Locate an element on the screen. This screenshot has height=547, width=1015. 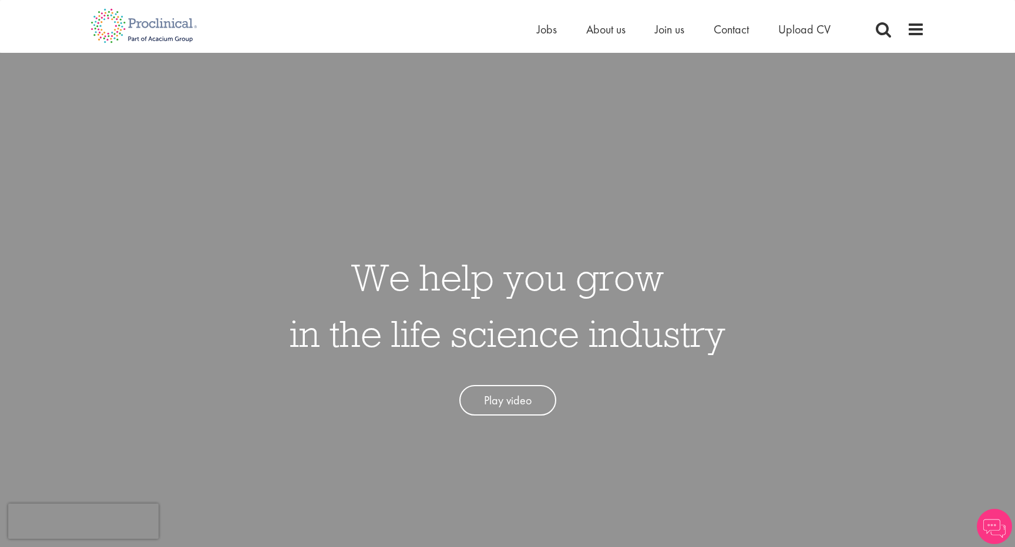
a: Jobs is located at coordinates (547, 29).